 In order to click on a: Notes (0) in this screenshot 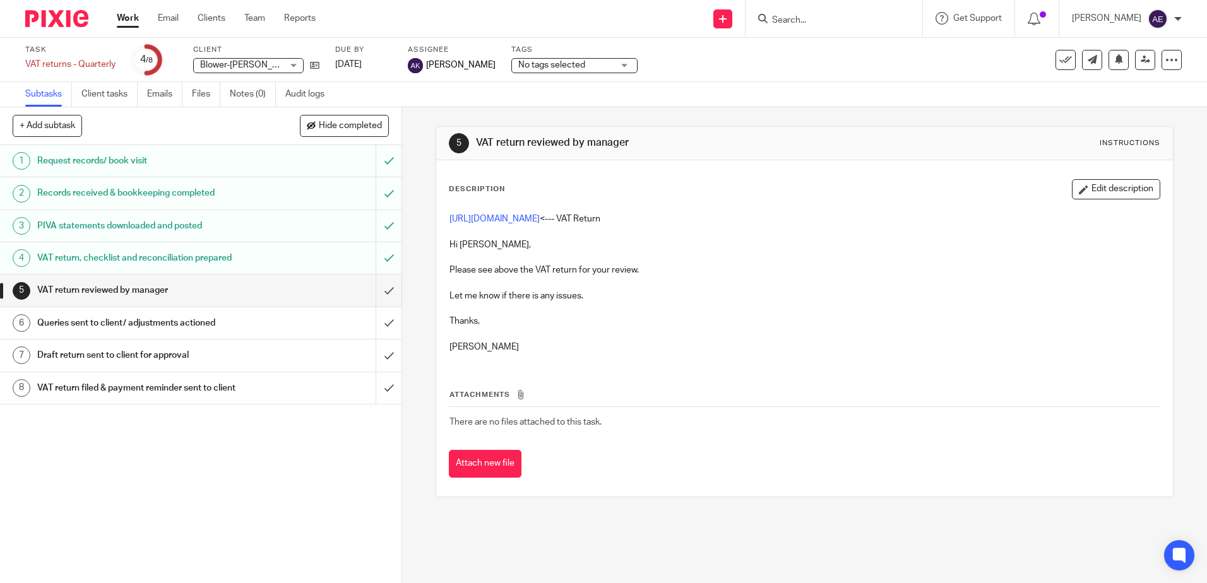, I will do `click(252, 94)`.